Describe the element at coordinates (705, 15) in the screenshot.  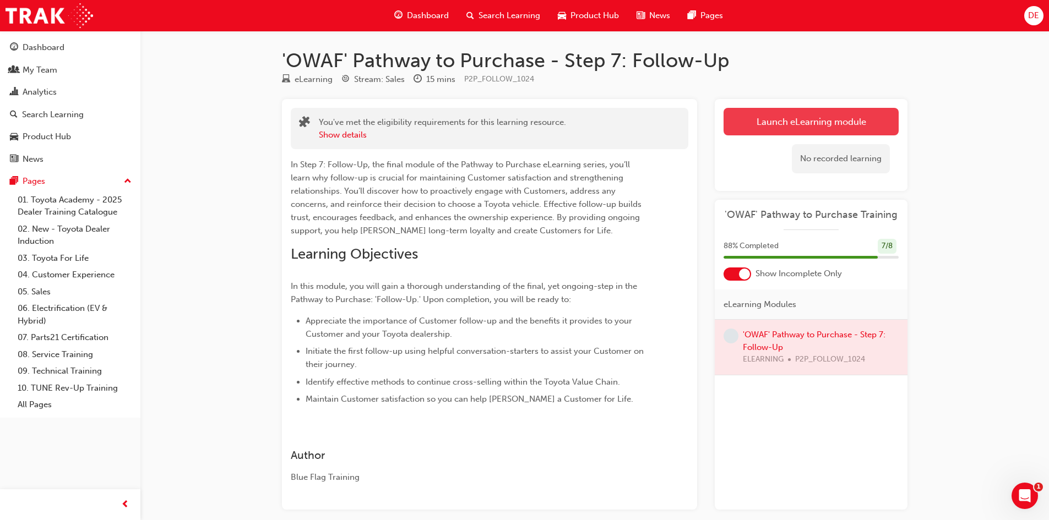
I see `a: pages-iconPages` at that location.